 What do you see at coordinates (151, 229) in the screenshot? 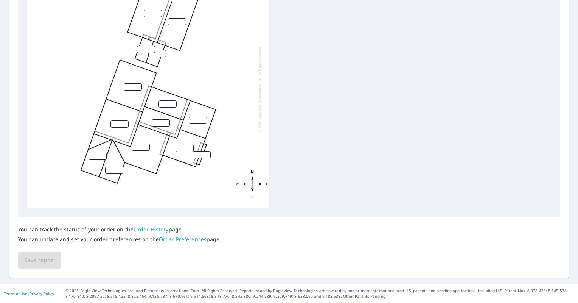
I see `a: Order History` at bounding box center [151, 229].